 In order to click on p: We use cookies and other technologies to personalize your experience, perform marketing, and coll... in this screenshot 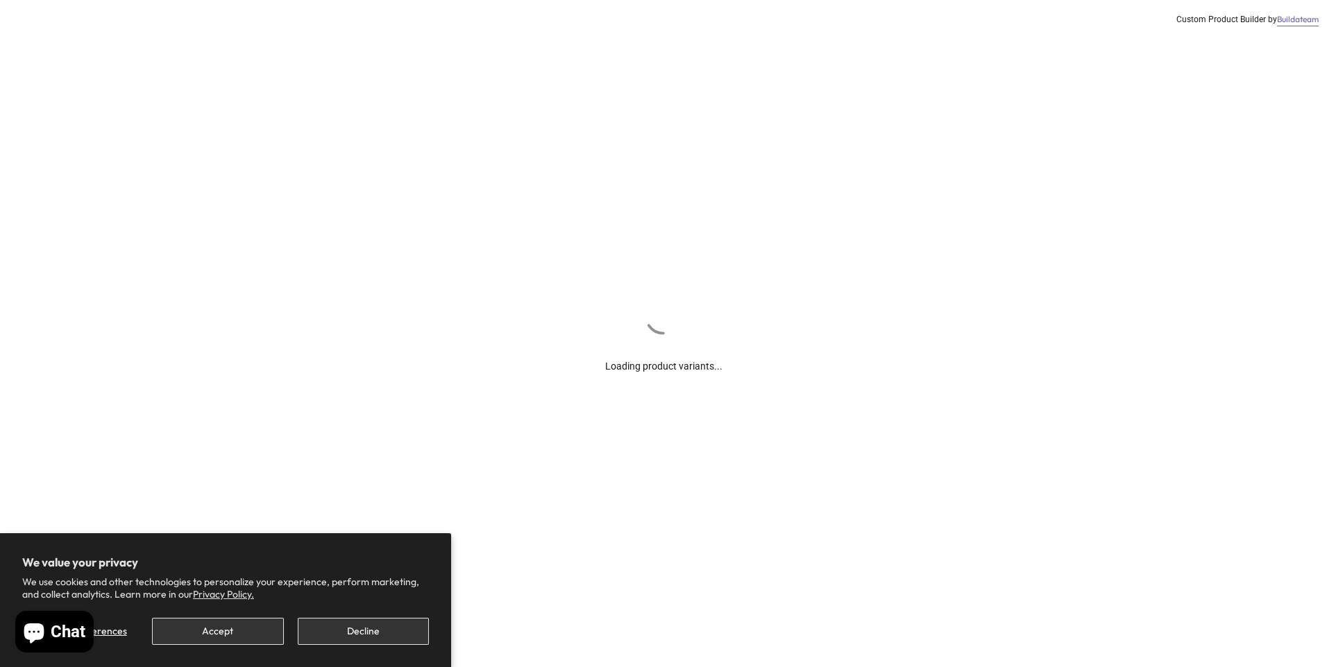, I will do `click(225, 588)`.